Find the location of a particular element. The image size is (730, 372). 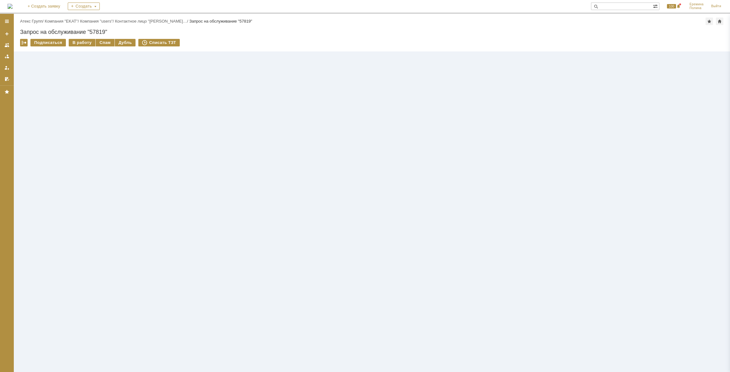

div: Сделать домашней страницей is located at coordinates (719, 21).